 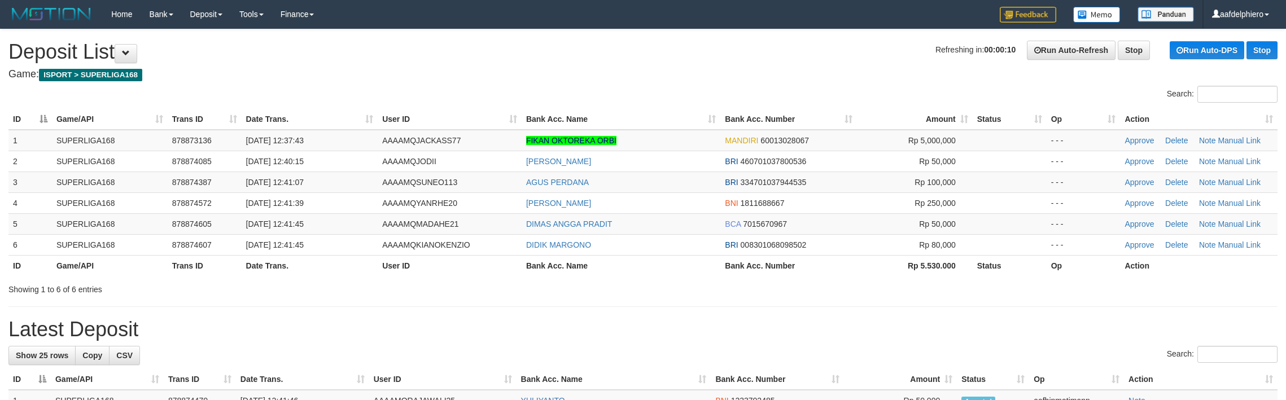 What do you see at coordinates (1134, 50) in the screenshot?
I see `a: Stop` at bounding box center [1134, 50].